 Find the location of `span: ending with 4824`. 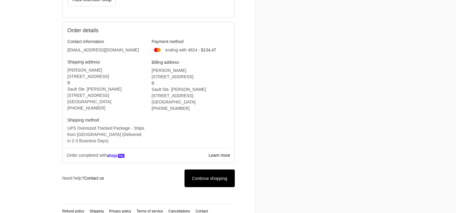

span: ending with 4824 is located at coordinates (181, 50).